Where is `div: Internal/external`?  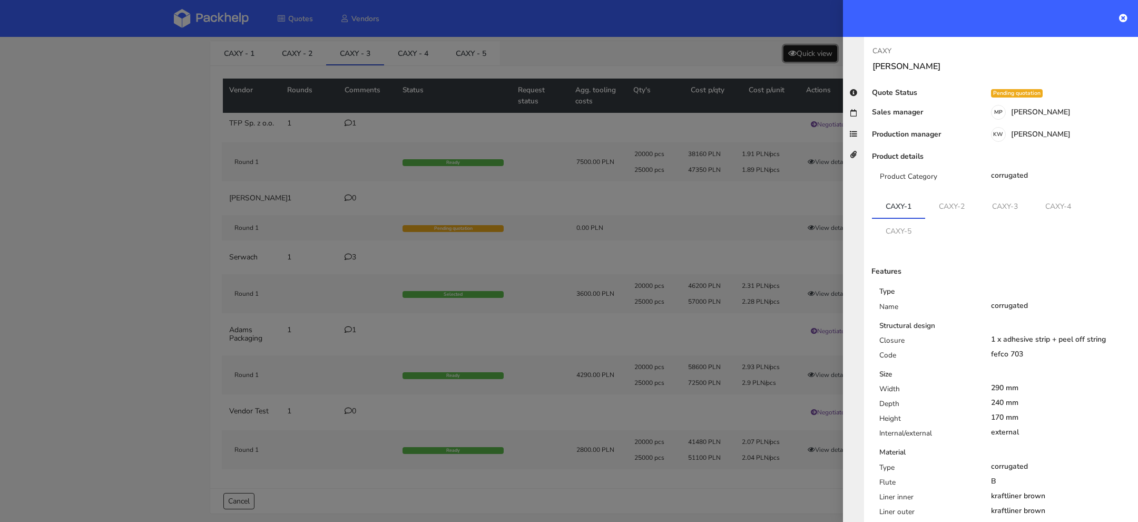 div: Internal/external is located at coordinates (928, 435).